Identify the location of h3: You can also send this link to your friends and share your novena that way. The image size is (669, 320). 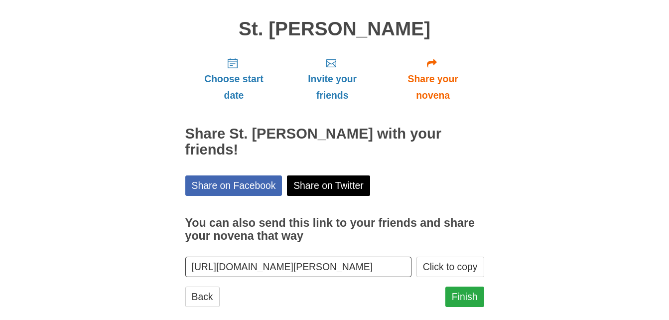
(335, 229).